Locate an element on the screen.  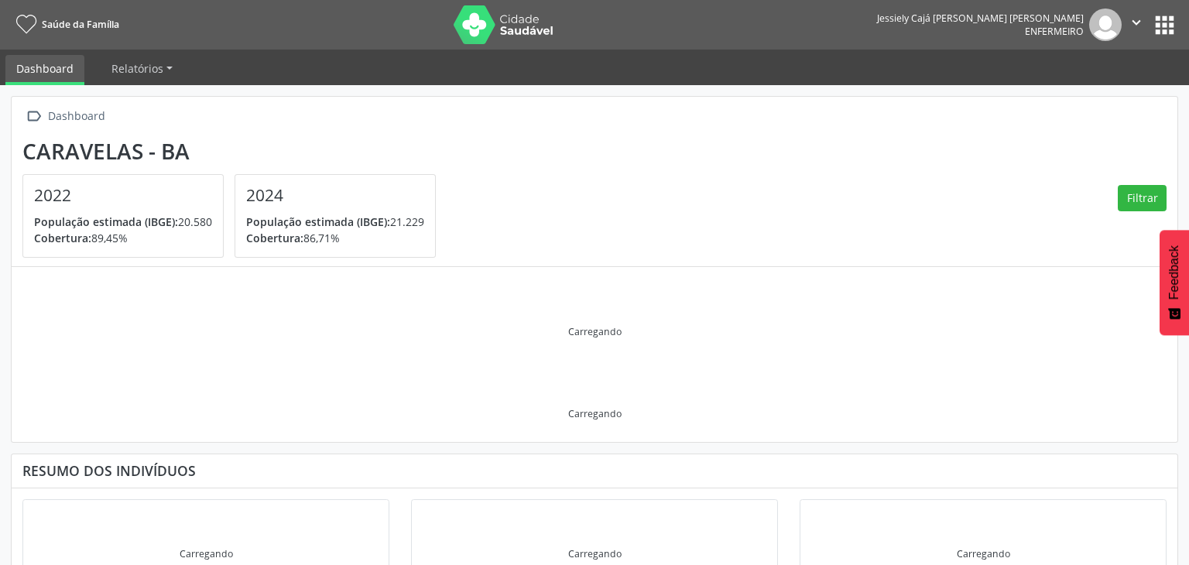
a: Dashboard is located at coordinates (45, 70).